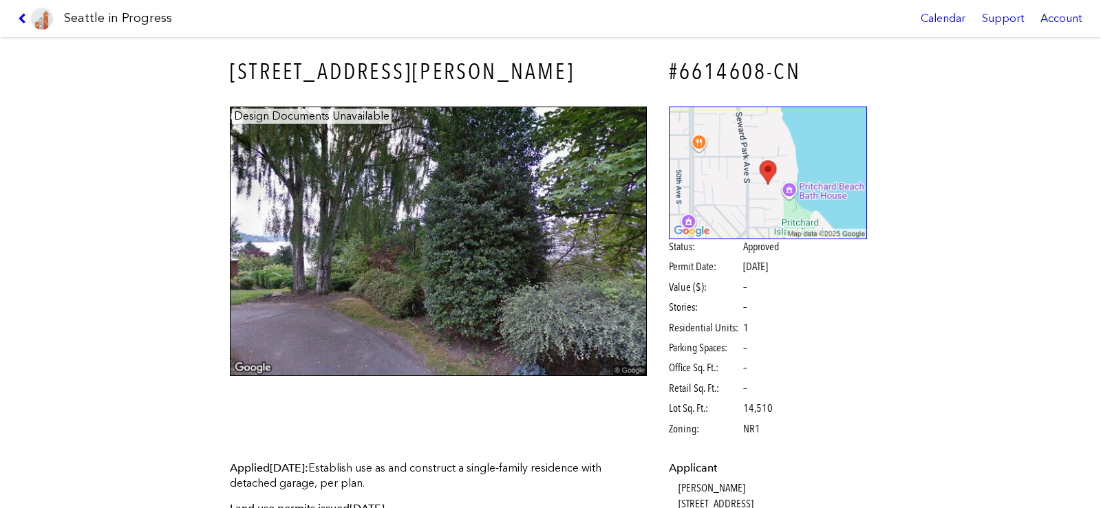  What do you see at coordinates (269, 468) in the screenshot?
I see `span: Applied :` at bounding box center [269, 468].